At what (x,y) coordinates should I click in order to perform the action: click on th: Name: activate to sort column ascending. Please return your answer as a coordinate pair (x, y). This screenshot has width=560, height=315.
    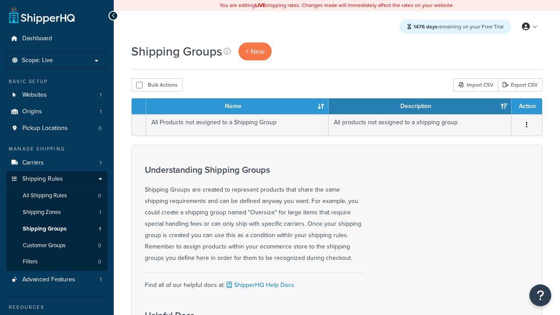
    Looking at the image, I should click on (237, 106).